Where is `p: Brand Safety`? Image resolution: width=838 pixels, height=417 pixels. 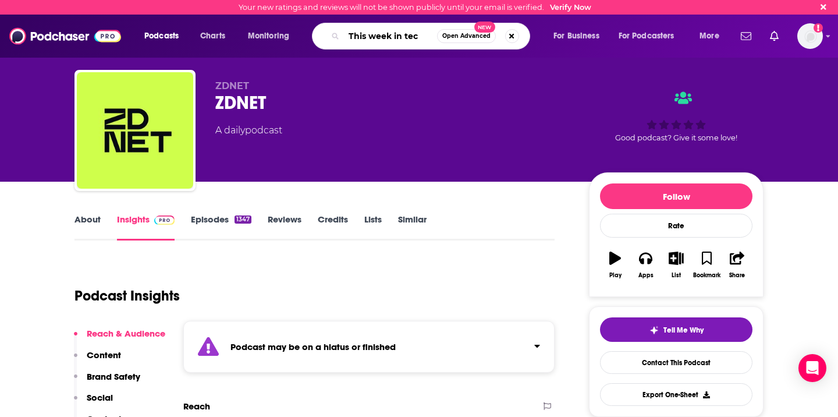
p: Brand Safety is located at coordinates (113, 376).